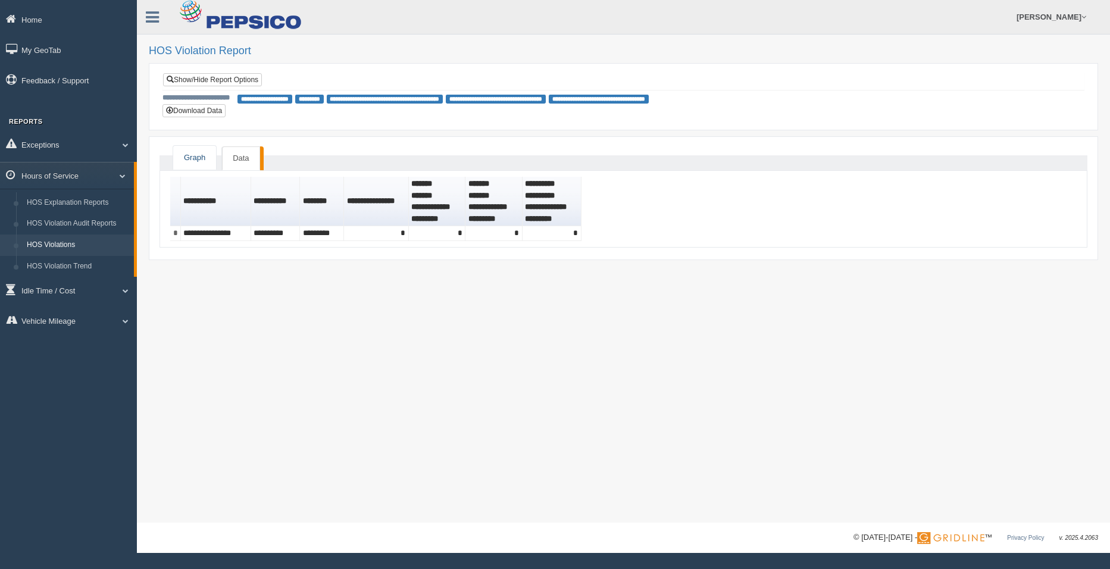  What do you see at coordinates (77, 203) in the screenshot?
I see `a: HOS Explanation Reports` at bounding box center [77, 203].